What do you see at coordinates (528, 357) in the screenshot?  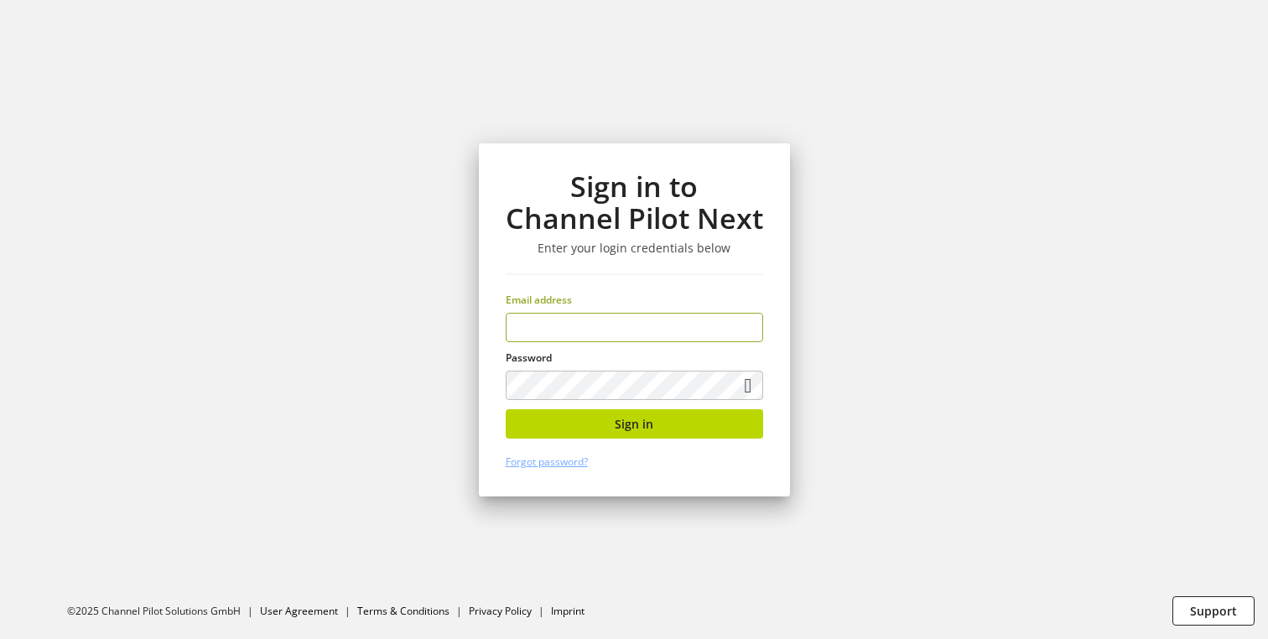 I see `span: Password` at bounding box center [528, 357].